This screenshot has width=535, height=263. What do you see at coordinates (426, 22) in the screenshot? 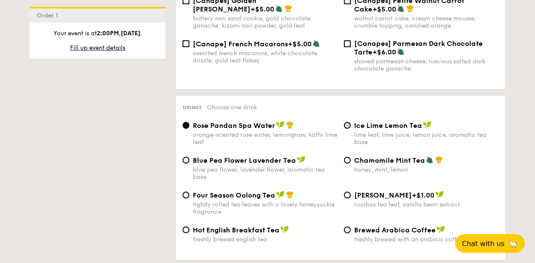
I see `div: walnut carrot cake, cream cheese mousse, crumble topping, candied orange` at bounding box center [426, 22].